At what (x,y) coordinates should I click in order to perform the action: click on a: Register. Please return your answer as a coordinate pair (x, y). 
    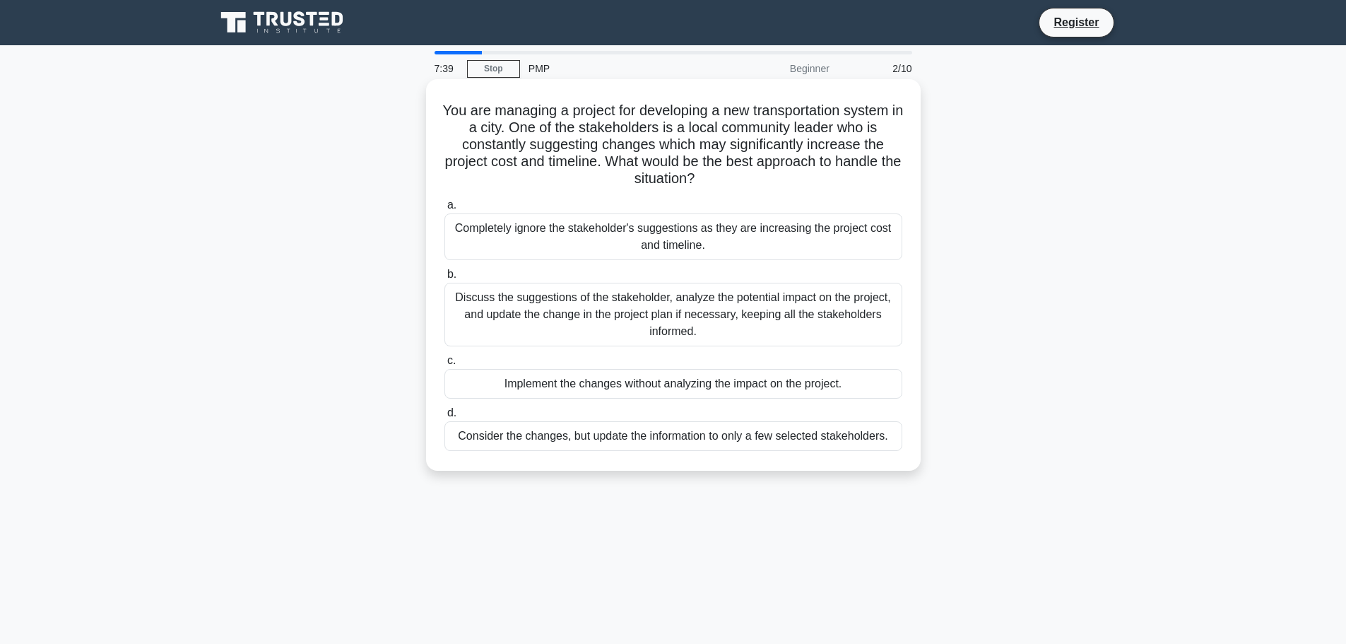
    Looking at the image, I should click on (1076, 22).